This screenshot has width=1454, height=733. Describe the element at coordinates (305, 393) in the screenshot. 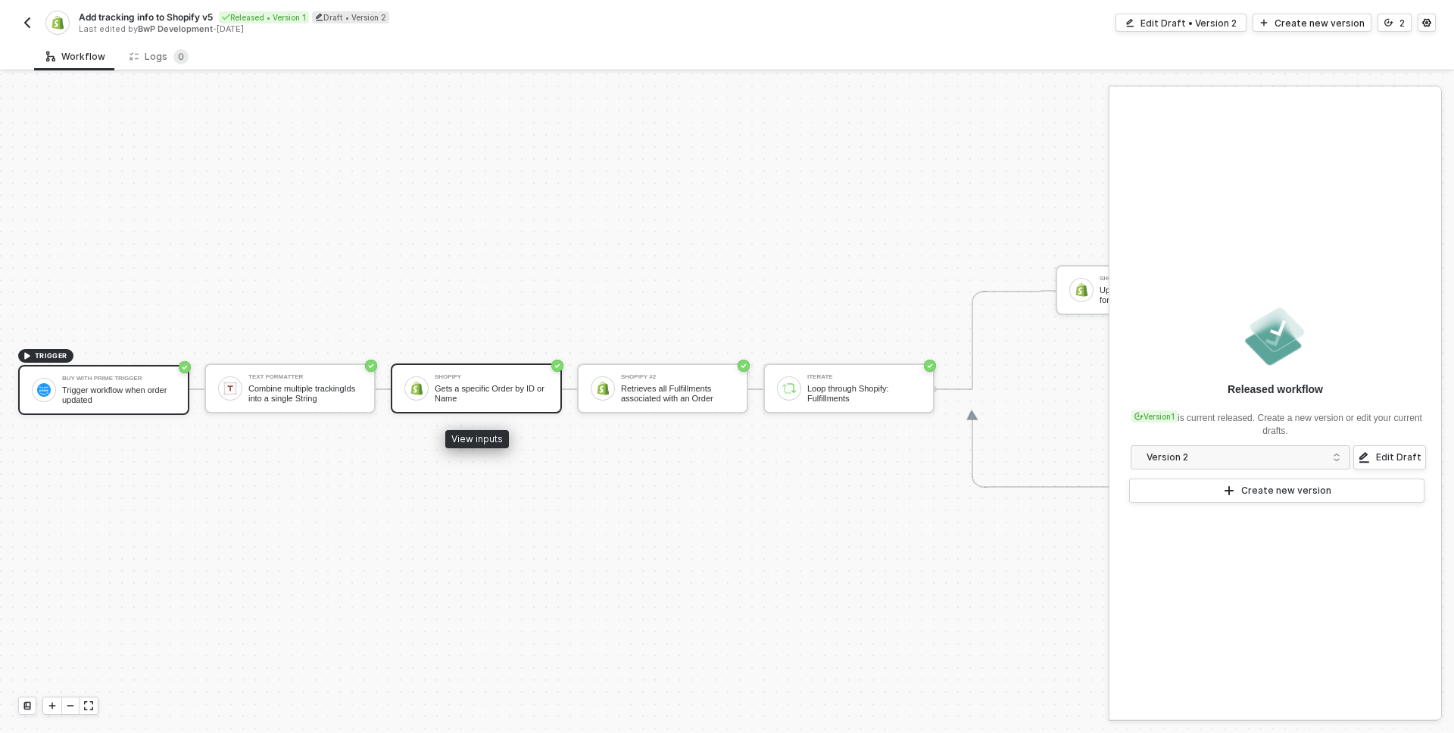

I see `div: Combine multiple trackingIds into a single String` at that location.